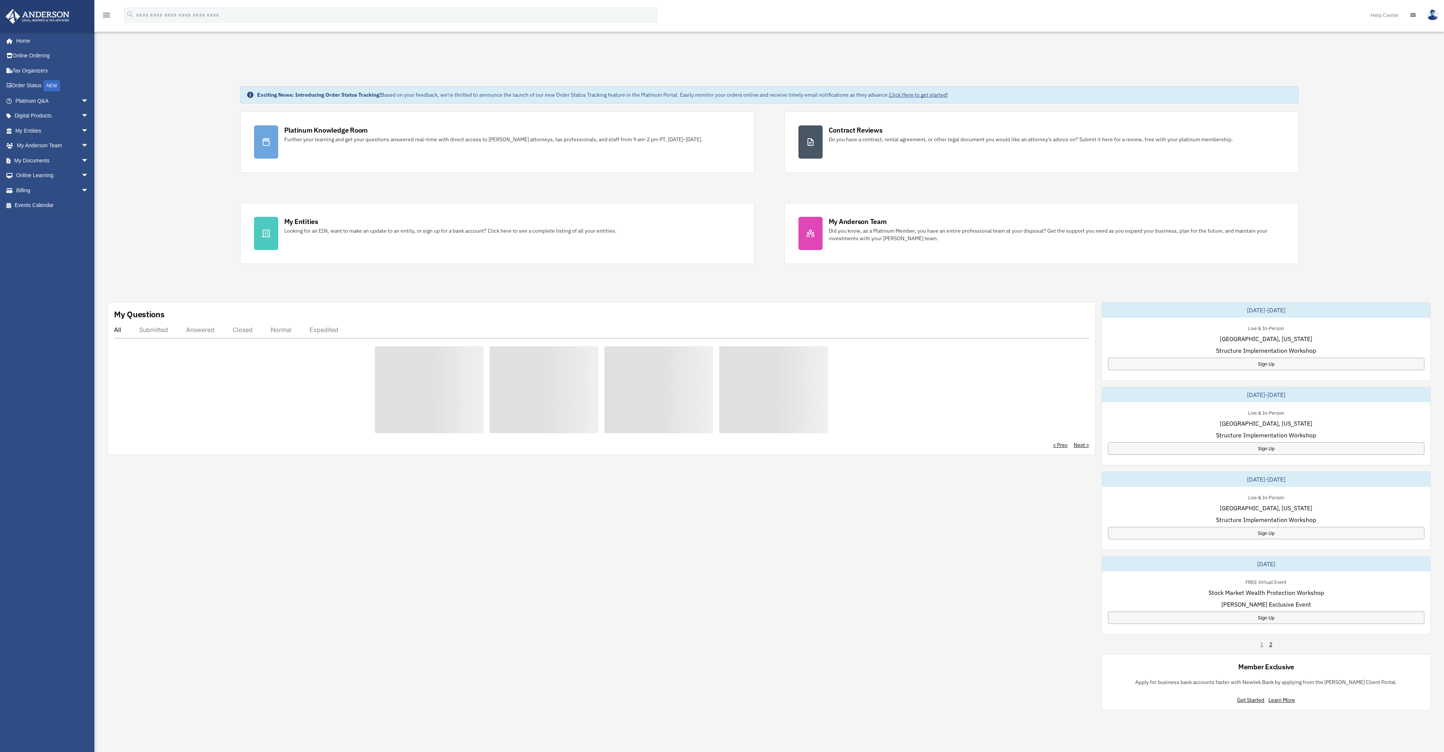 Image resolution: width=1444 pixels, height=752 pixels. Describe the element at coordinates (1252, 700) in the screenshot. I see `a: Get Started` at that location.